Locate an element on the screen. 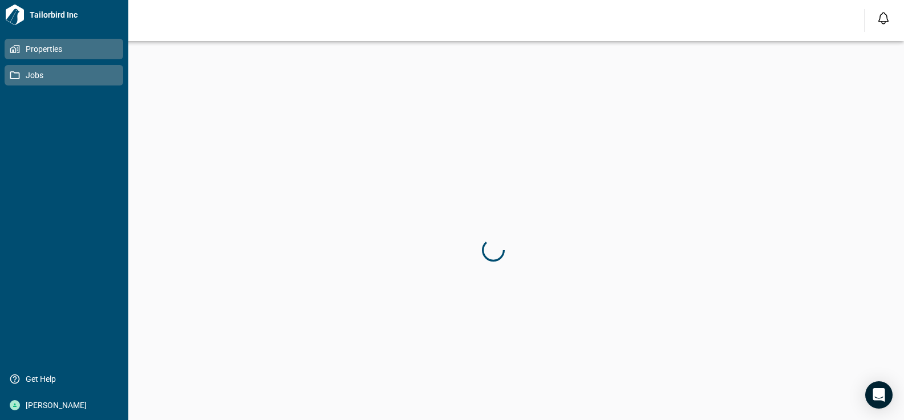 The image size is (904, 420). span: Get Help is located at coordinates (66, 379).